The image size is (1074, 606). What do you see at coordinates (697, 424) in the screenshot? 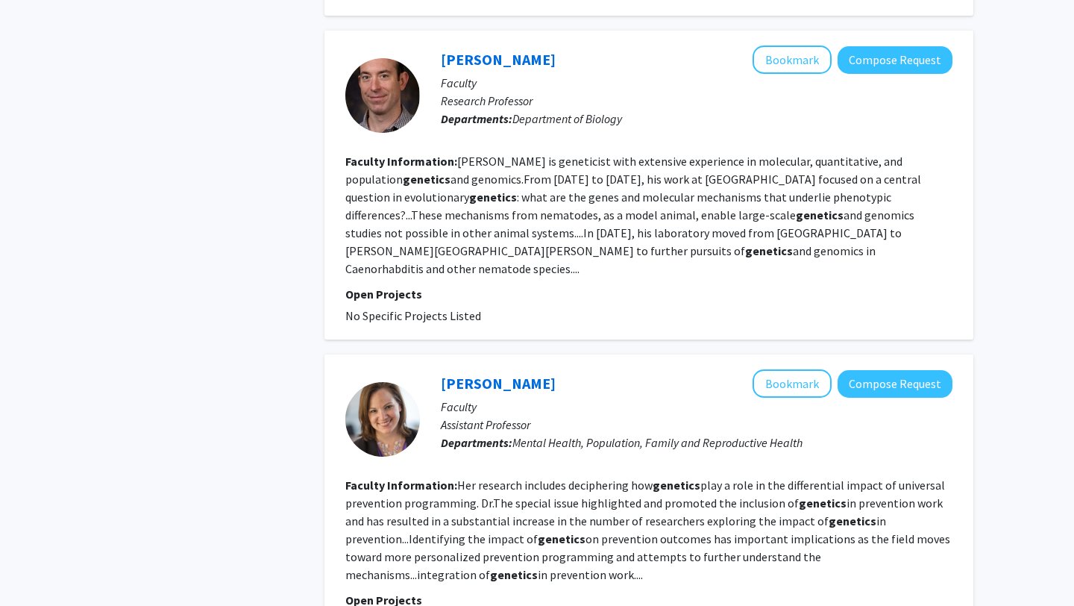
I see `p: Assistant Professor` at bounding box center [697, 424].